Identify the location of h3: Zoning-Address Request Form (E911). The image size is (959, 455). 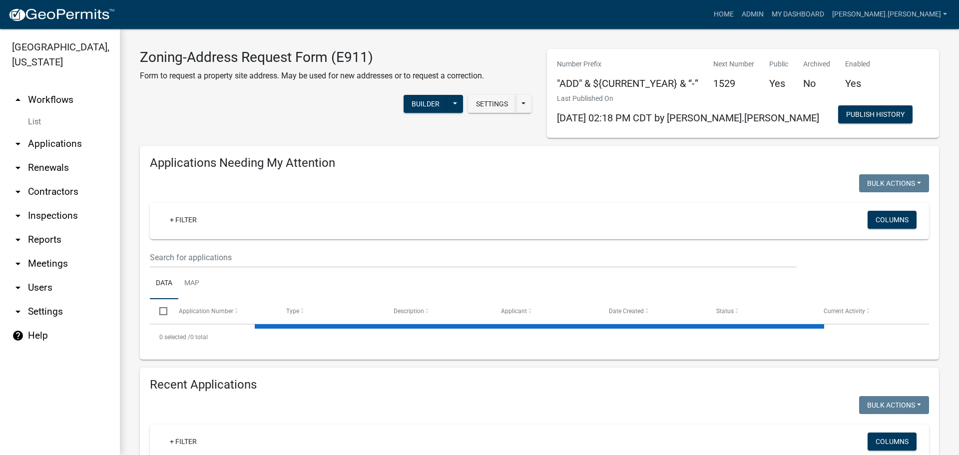
(312, 57).